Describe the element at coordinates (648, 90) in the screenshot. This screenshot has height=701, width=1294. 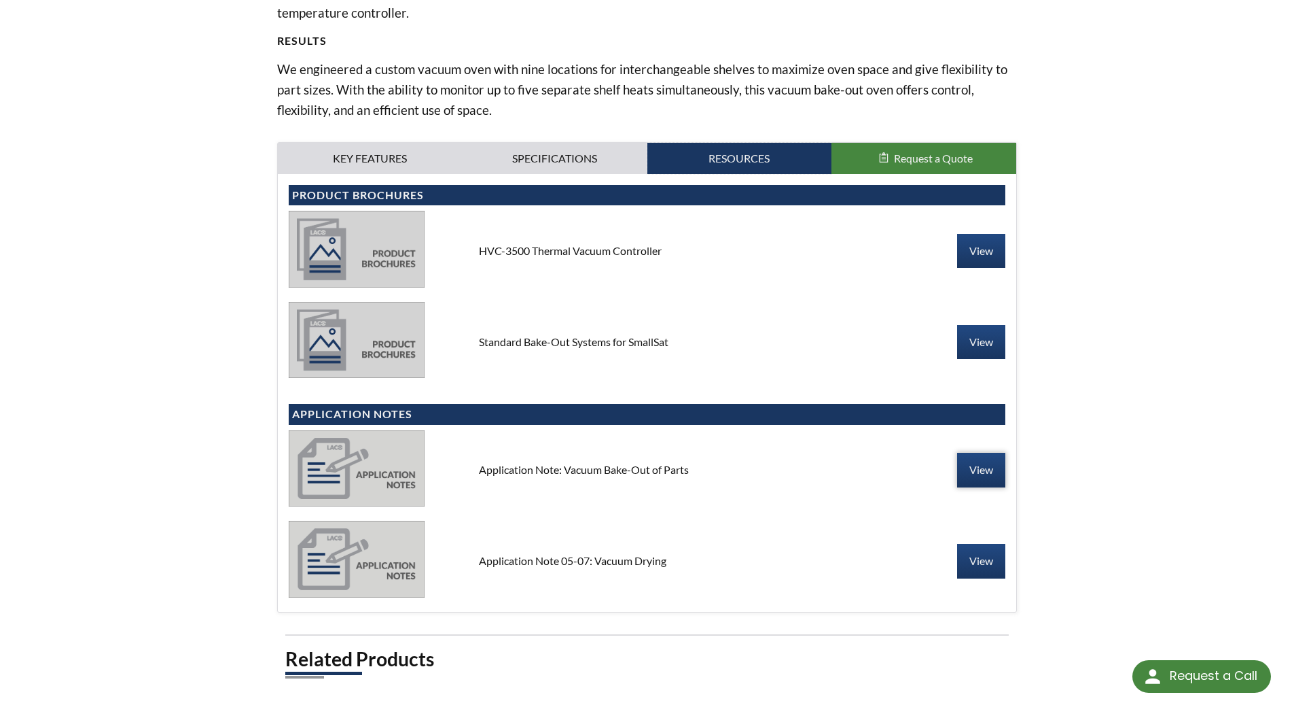
I see `p: We engineered a custom vacuum oven with nine locations for interchangeable shelves to maximize ov...` at that location.